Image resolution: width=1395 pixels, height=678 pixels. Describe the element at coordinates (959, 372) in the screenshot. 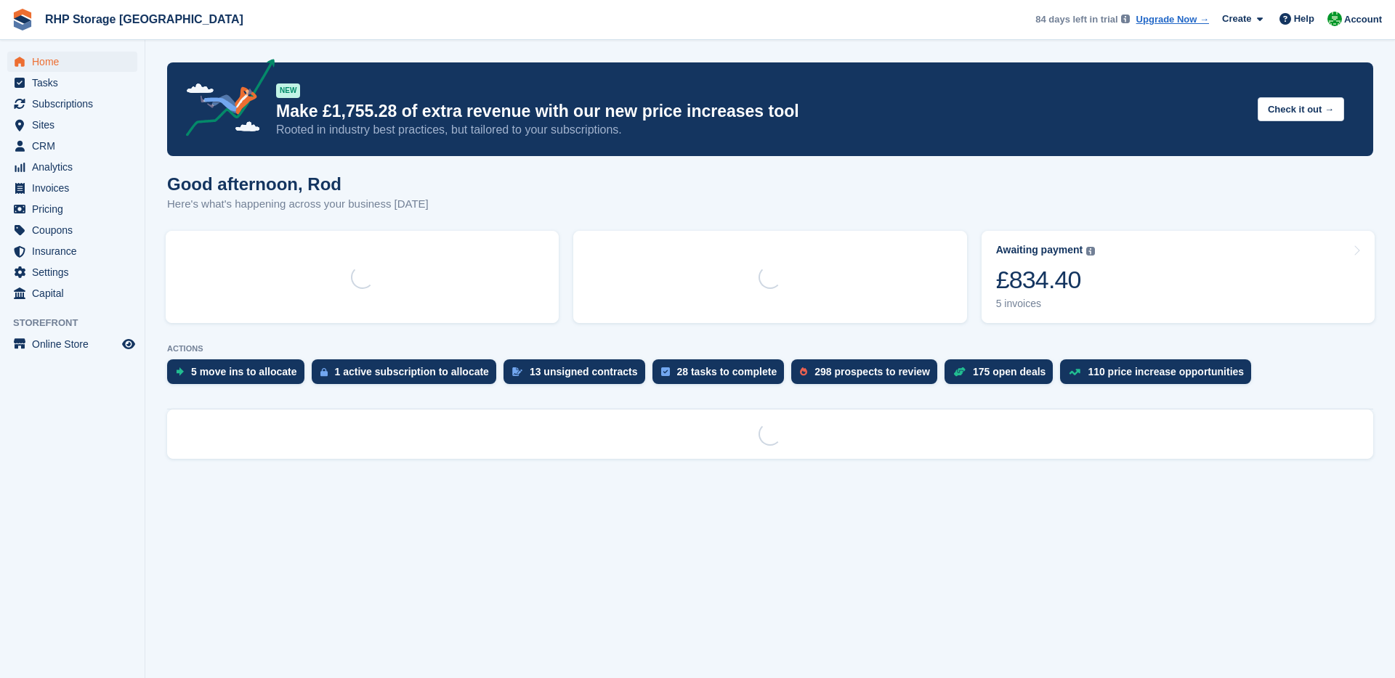

I see `img: deal-1b604bf984904fb50ccaf53a9ad4b4a5d6e5aea283cecdc64d6e3604feb123c2.svg` at that location.